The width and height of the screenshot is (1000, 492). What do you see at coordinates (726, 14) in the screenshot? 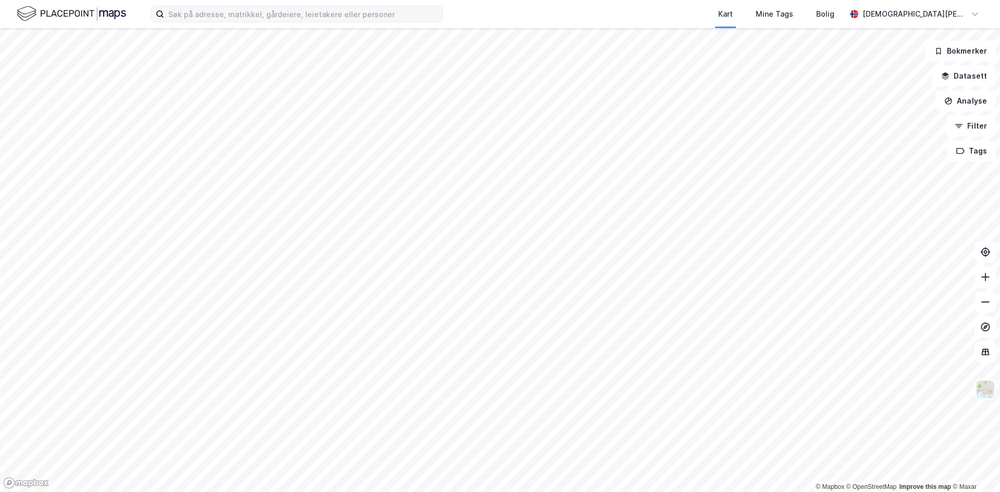
I see `div: Kart` at bounding box center [726, 14].